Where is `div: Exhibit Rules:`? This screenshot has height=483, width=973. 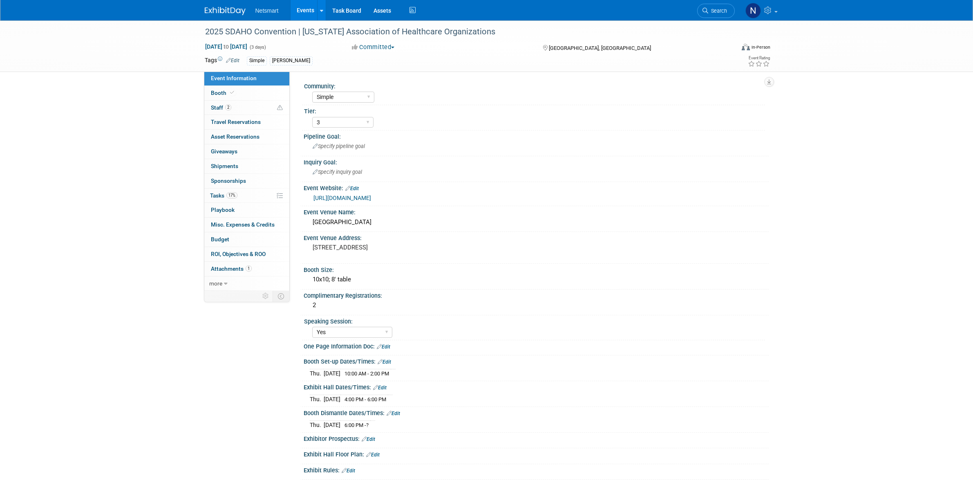 div: Exhibit Rules: is located at coordinates (536, 469).